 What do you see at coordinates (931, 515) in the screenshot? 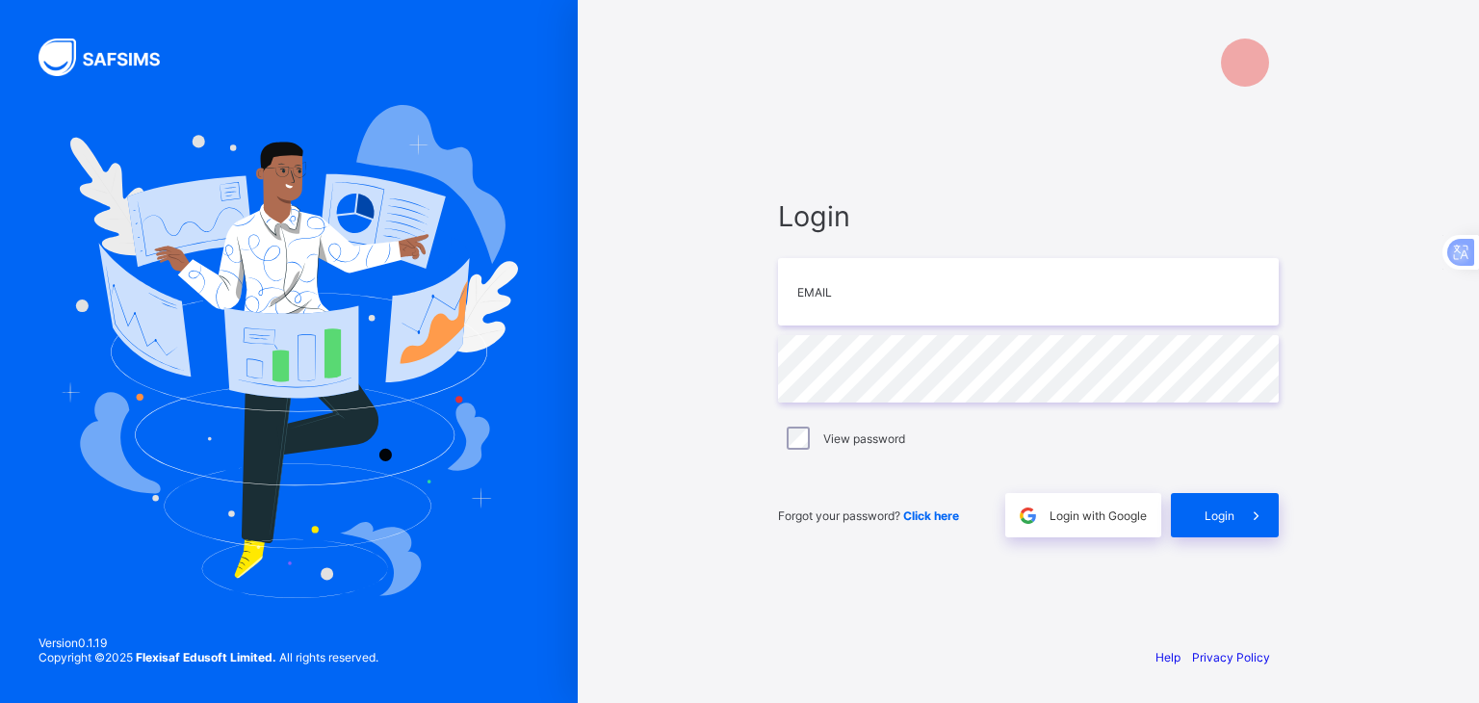
I see `a: Click here` at bounding box center [931, 515].